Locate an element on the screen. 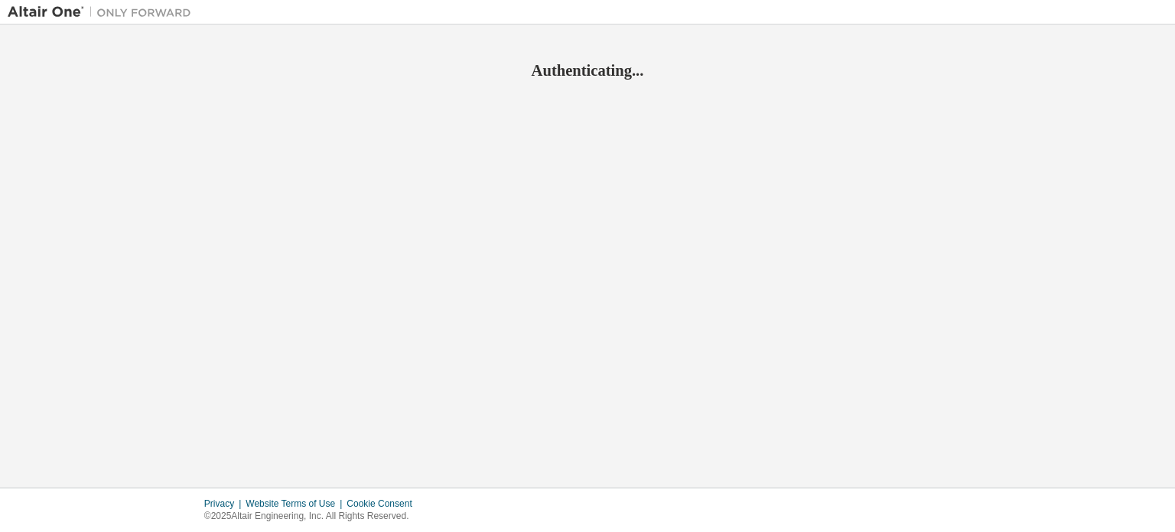  h2: Authenticating... is located at coordinates (588, 70).